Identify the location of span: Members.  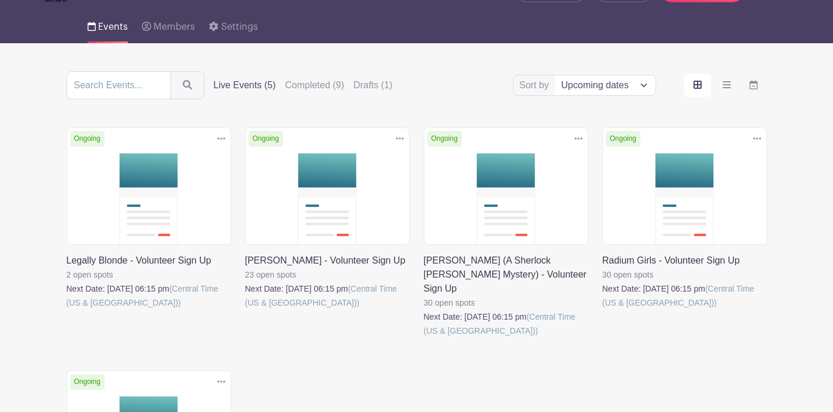
(174, 27).